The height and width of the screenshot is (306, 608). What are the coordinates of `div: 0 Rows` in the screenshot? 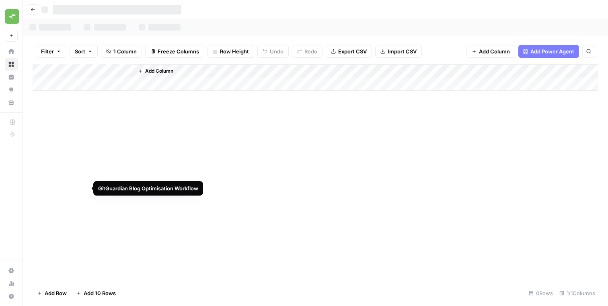 It's located at (541, 294).